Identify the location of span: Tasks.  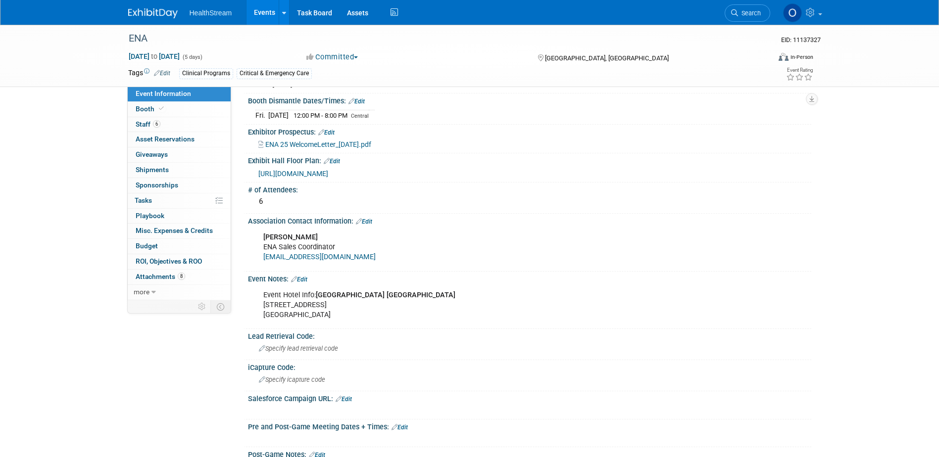
(143, 201).